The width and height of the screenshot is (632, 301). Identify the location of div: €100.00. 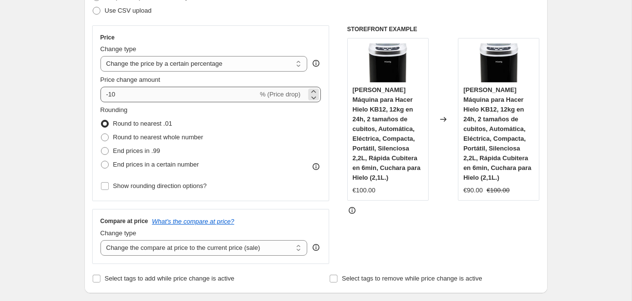
(364, 191).